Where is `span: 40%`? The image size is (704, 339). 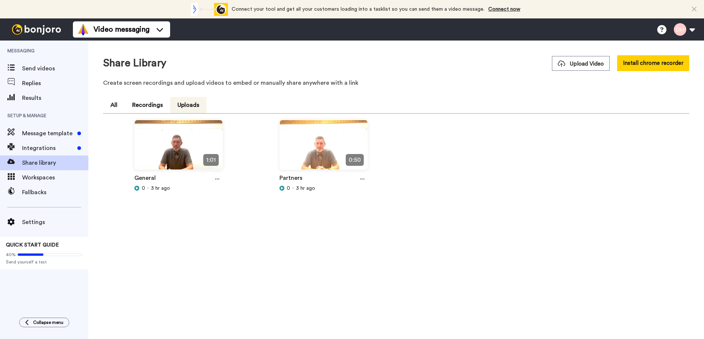
span: 40% is located at coordinates (11, 254).